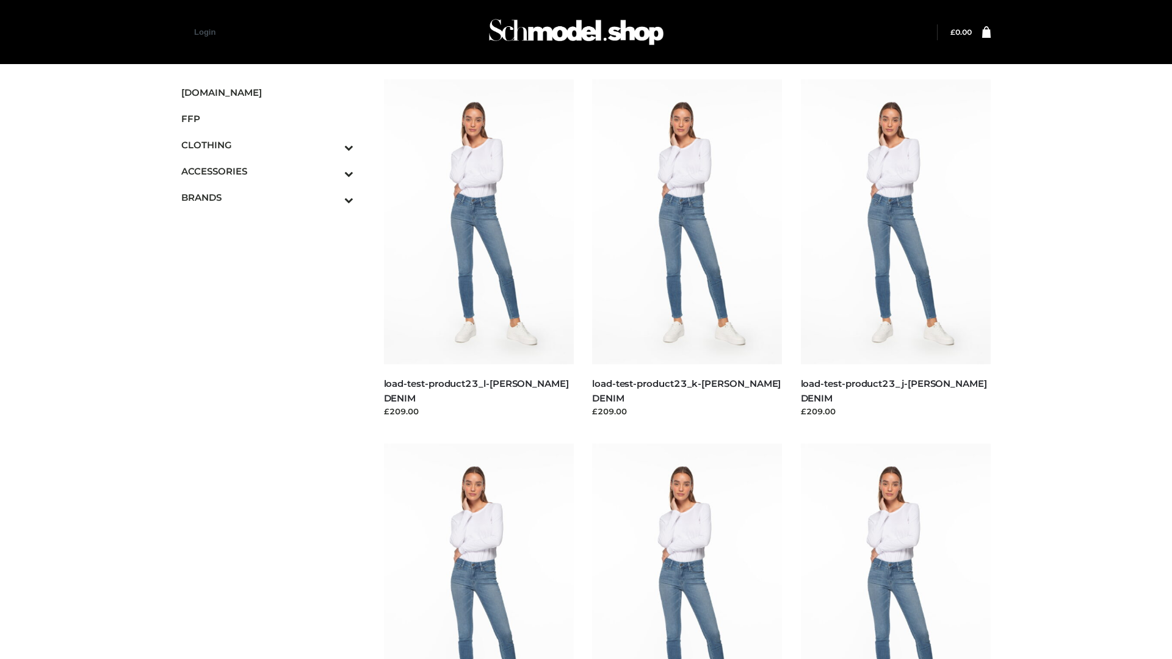 This screenshot has height=659, width=1172. Describe the element at coordinates (267, 118) in the screenshot. I see `span: FFP` at that location.